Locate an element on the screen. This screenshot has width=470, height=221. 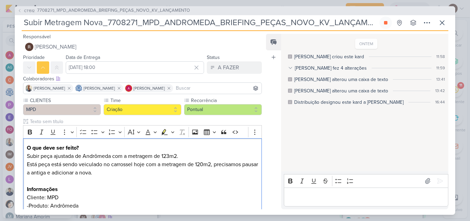
div: 13:42 is located at coordinates (440, 91).